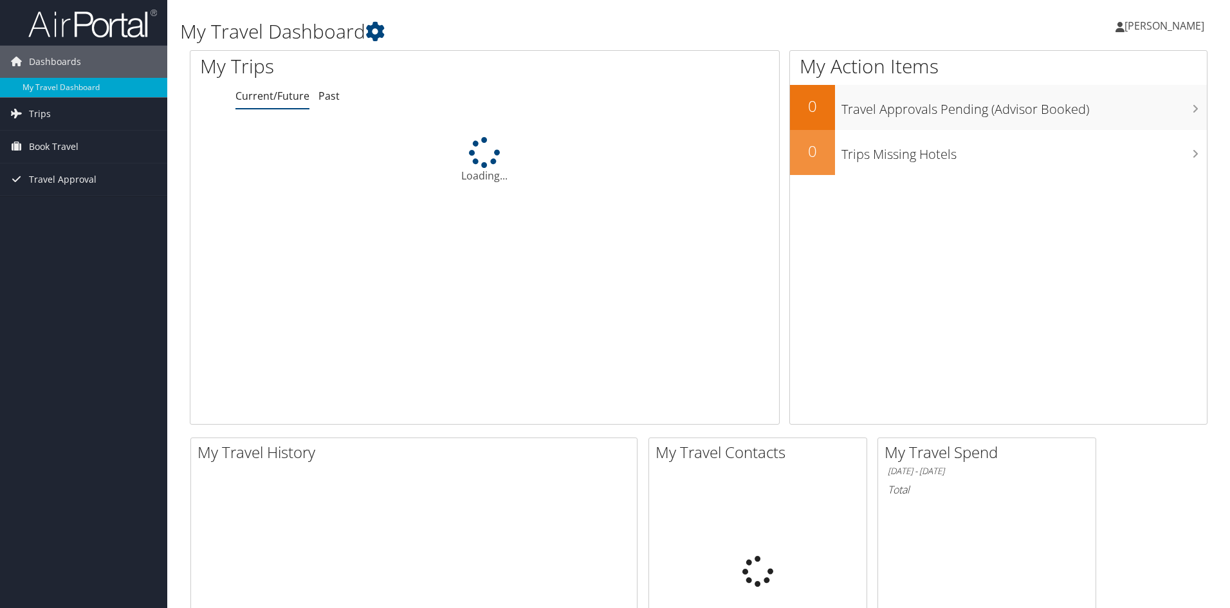 The width and height of the screenshot is (1230, 608). I want to click on h6: Total, so click(987, 489).